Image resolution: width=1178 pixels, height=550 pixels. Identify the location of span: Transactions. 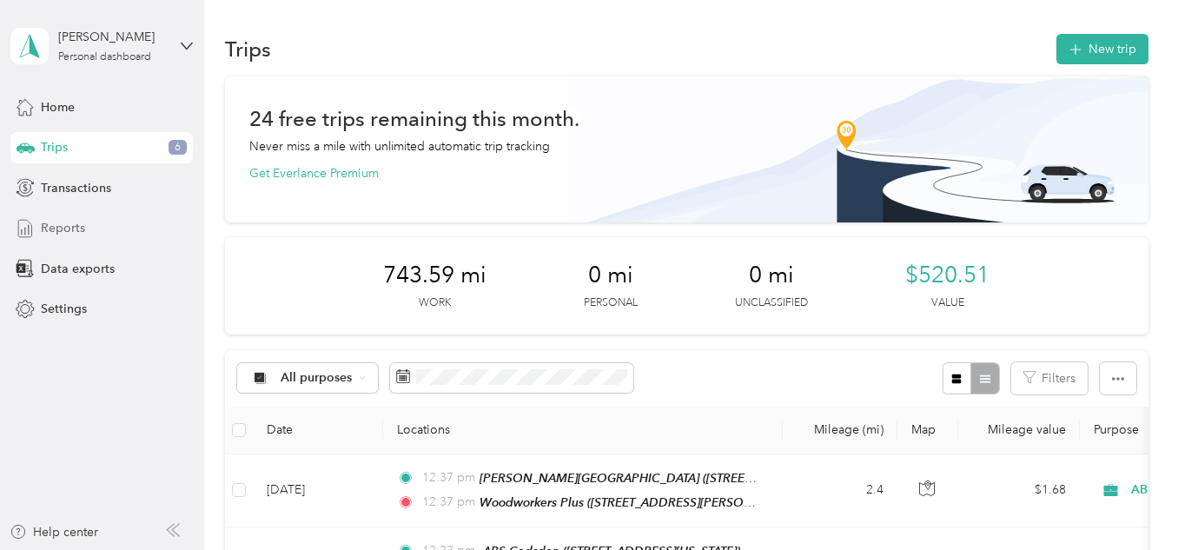
(76, 188).